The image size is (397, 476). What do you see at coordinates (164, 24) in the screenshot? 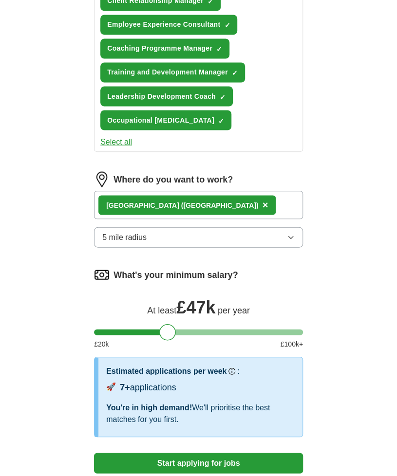
I see `span: Employee Experience Consultant` at bounding box center [164, 24].